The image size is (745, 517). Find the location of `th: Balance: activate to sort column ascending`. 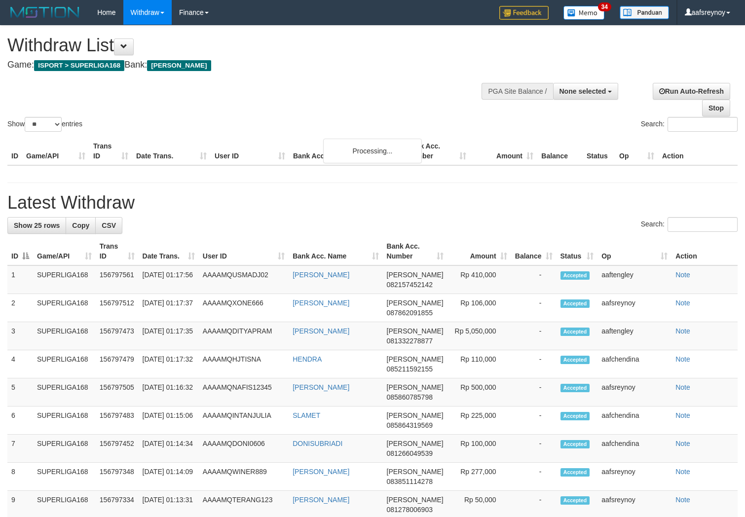

th: Balance: activate to sort column ascending is located at coordinates (534, 251).